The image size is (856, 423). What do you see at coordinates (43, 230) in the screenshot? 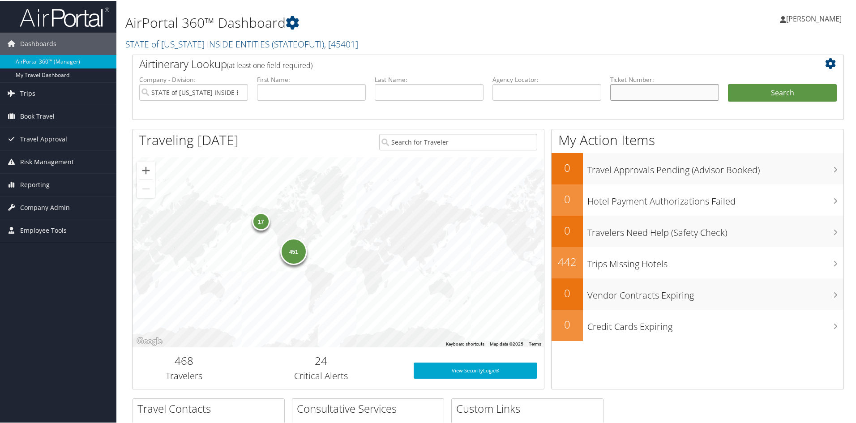
I see `span: Employee Tools` at bounding box center [43, 230].